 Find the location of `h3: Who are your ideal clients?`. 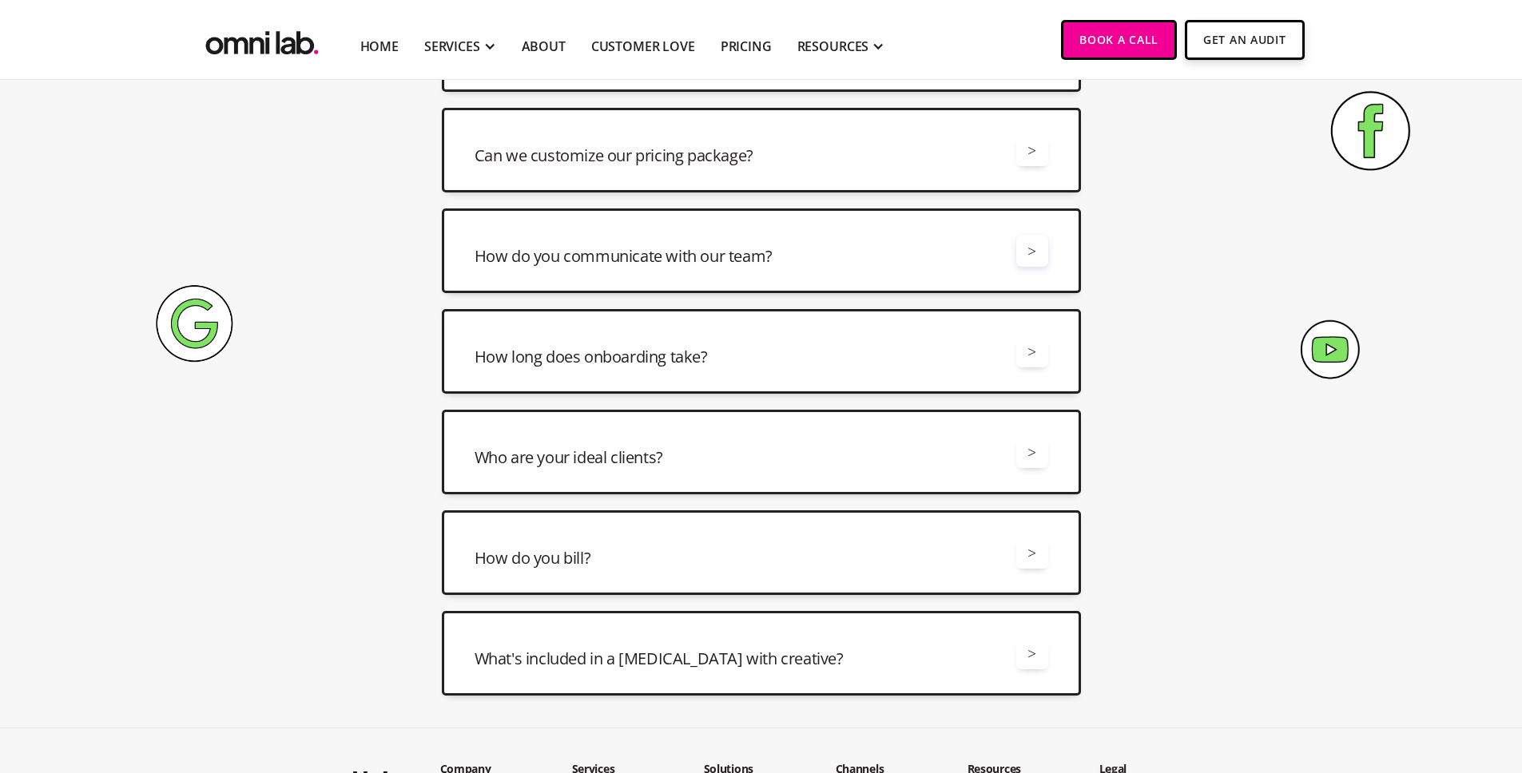

h3: Who are your ideal clients? is located at coordinates (569, 458).